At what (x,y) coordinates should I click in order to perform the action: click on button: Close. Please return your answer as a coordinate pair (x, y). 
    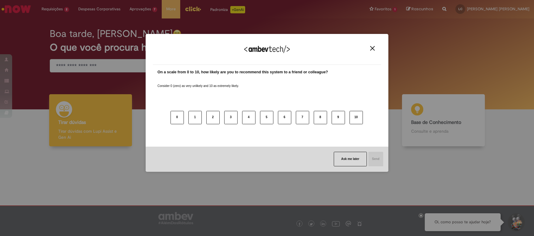
    Looking at the image, I should click on (372, 48).